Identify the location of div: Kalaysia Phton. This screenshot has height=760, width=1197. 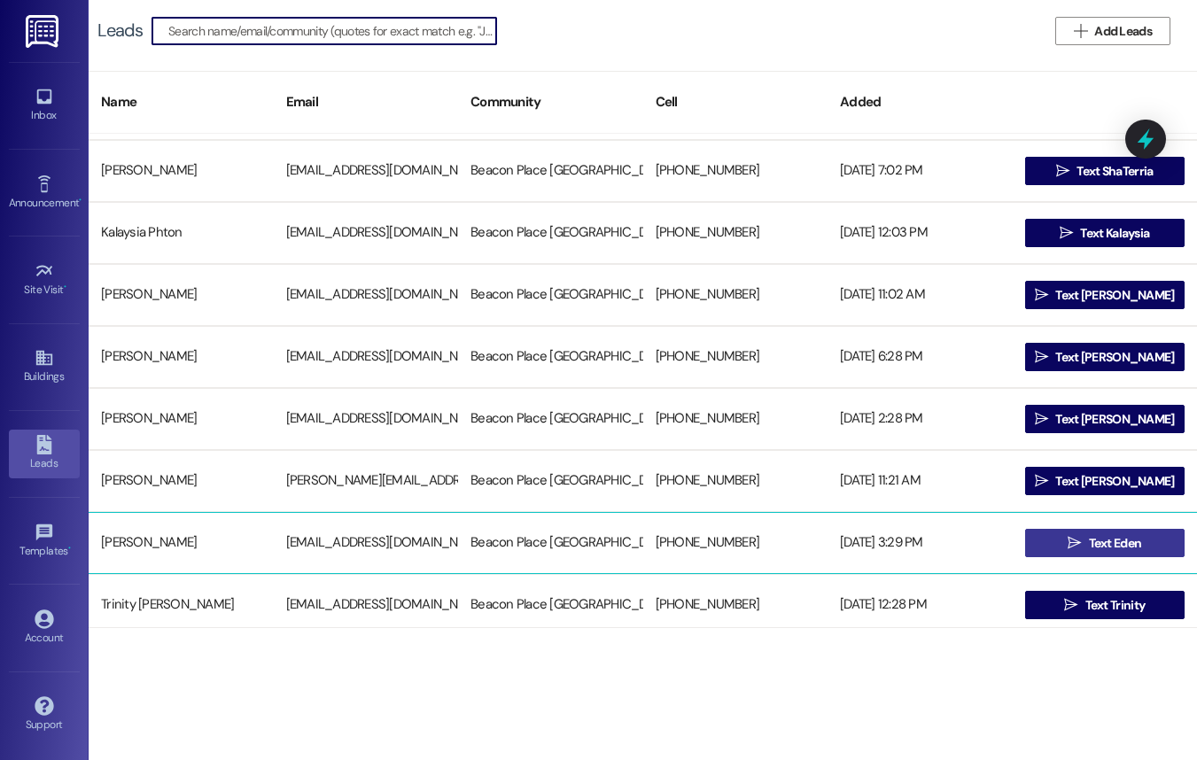
(181, 233).